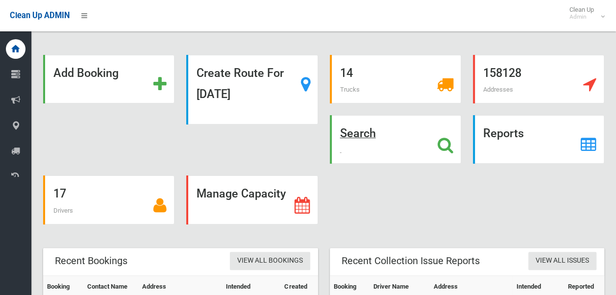 This screenshot has width=616, height=295. Describe the element at coordinates (581, 17) in the screenshot. I see `small: Admin` at that location.